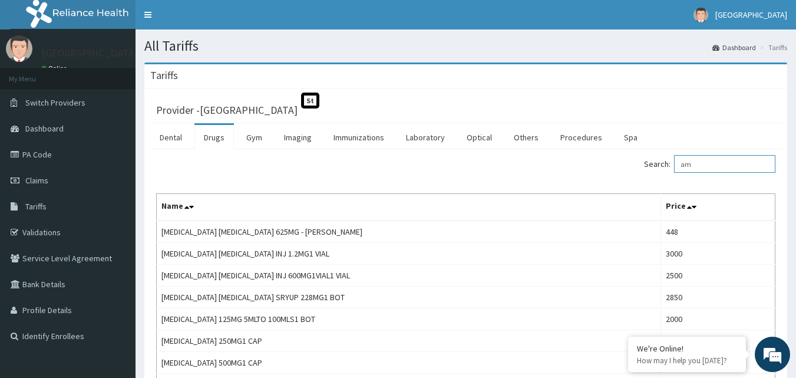  What do you see at coordinates (214, 137) in the screenshot?
I see `a: Drugs` at bounding box center [214, 137].